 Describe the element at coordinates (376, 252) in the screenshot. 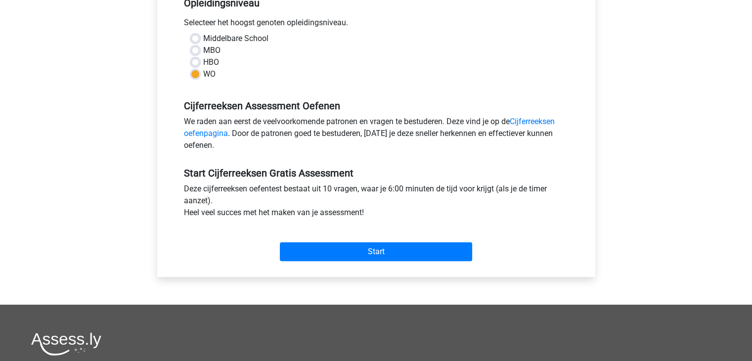

I see `input: Start` at that location.